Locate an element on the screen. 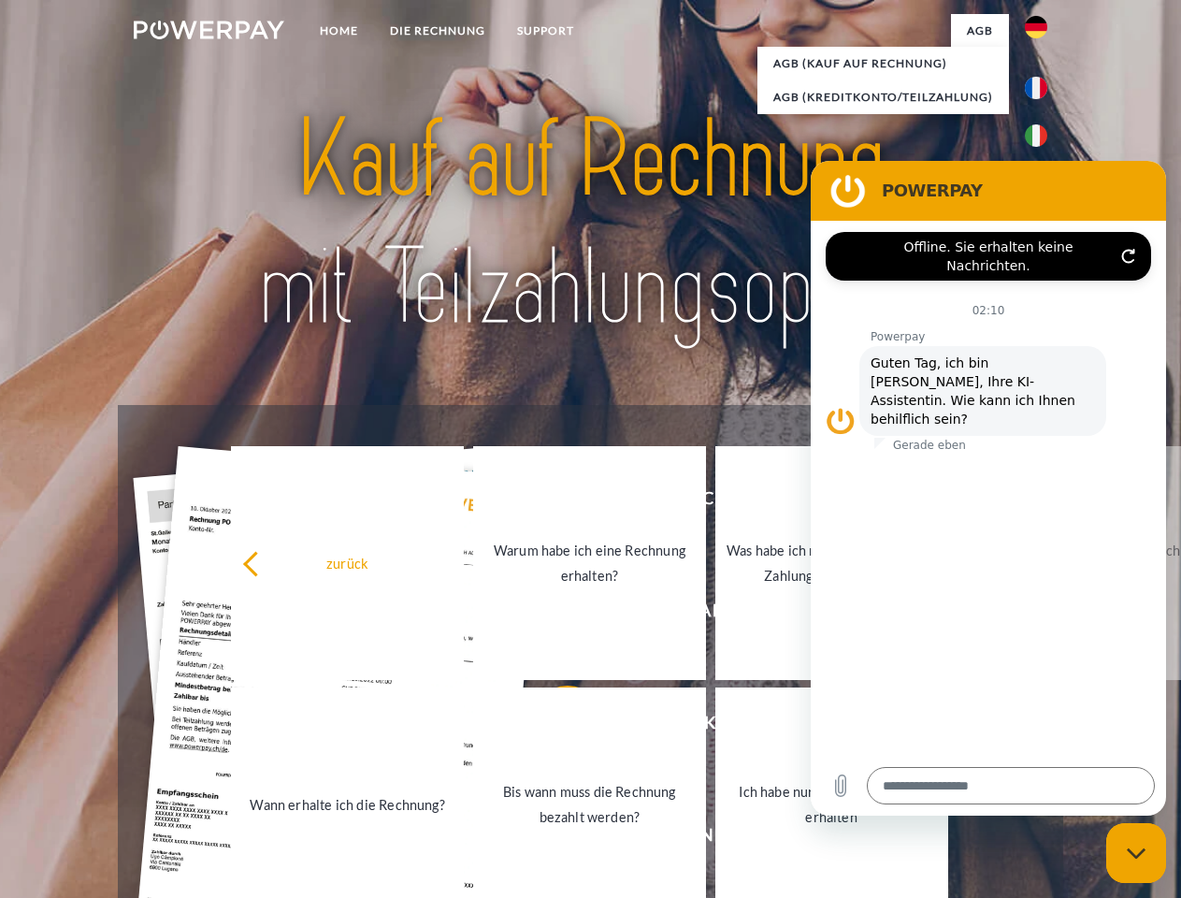  label: Offline. Sie erhalten keine Nachrichten. is located at coordinates (178, 95).